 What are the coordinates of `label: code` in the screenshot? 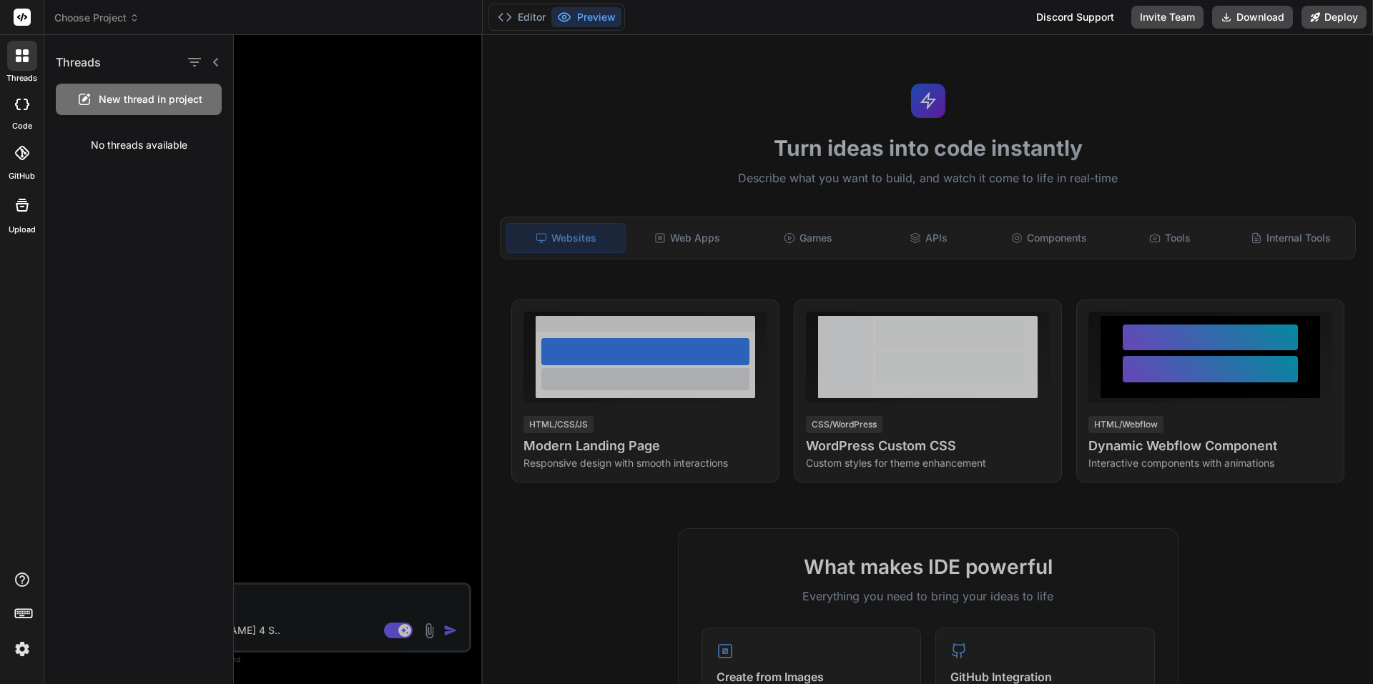 It's located at (22, 126).